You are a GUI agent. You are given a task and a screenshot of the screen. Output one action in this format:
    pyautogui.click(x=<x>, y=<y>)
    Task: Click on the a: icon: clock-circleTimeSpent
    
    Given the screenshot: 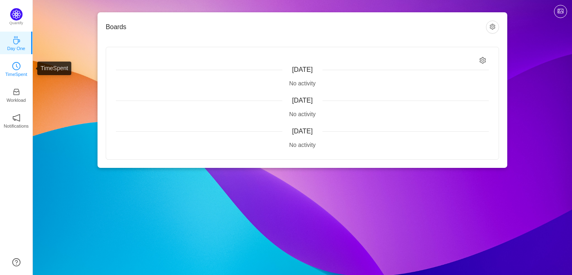 What is the action you would take?
    pyautogui.click(x=16, y=68)
    